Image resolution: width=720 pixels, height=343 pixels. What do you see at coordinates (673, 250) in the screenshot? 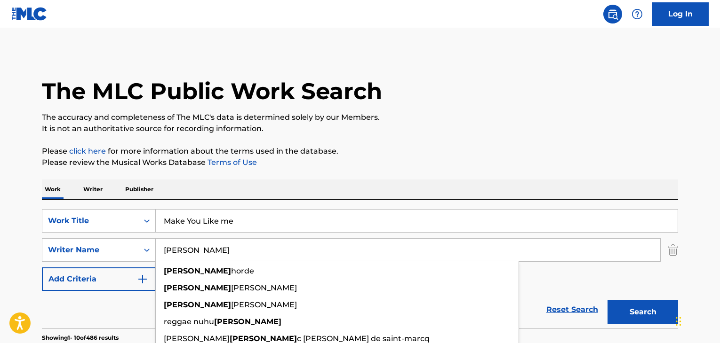
I see `img: Delete Criterion` at bounding box center [673, 250].